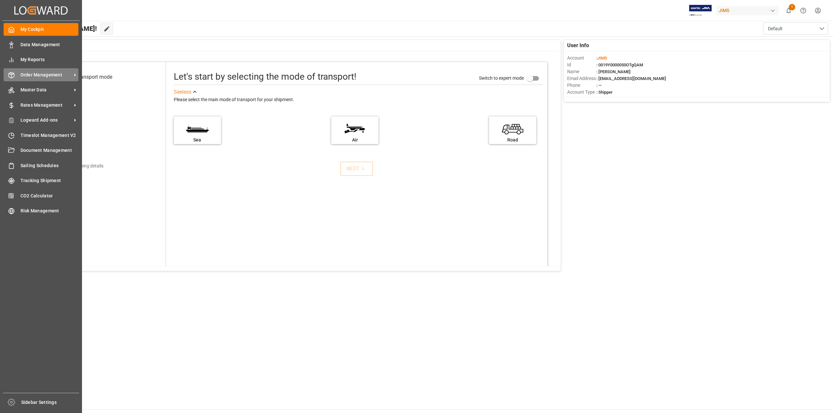 The width and height of the screenshot is (833, 413). Describe the element at coordinates (83, 166) in the screenshot. I see `div: Add shipping details` at that location.